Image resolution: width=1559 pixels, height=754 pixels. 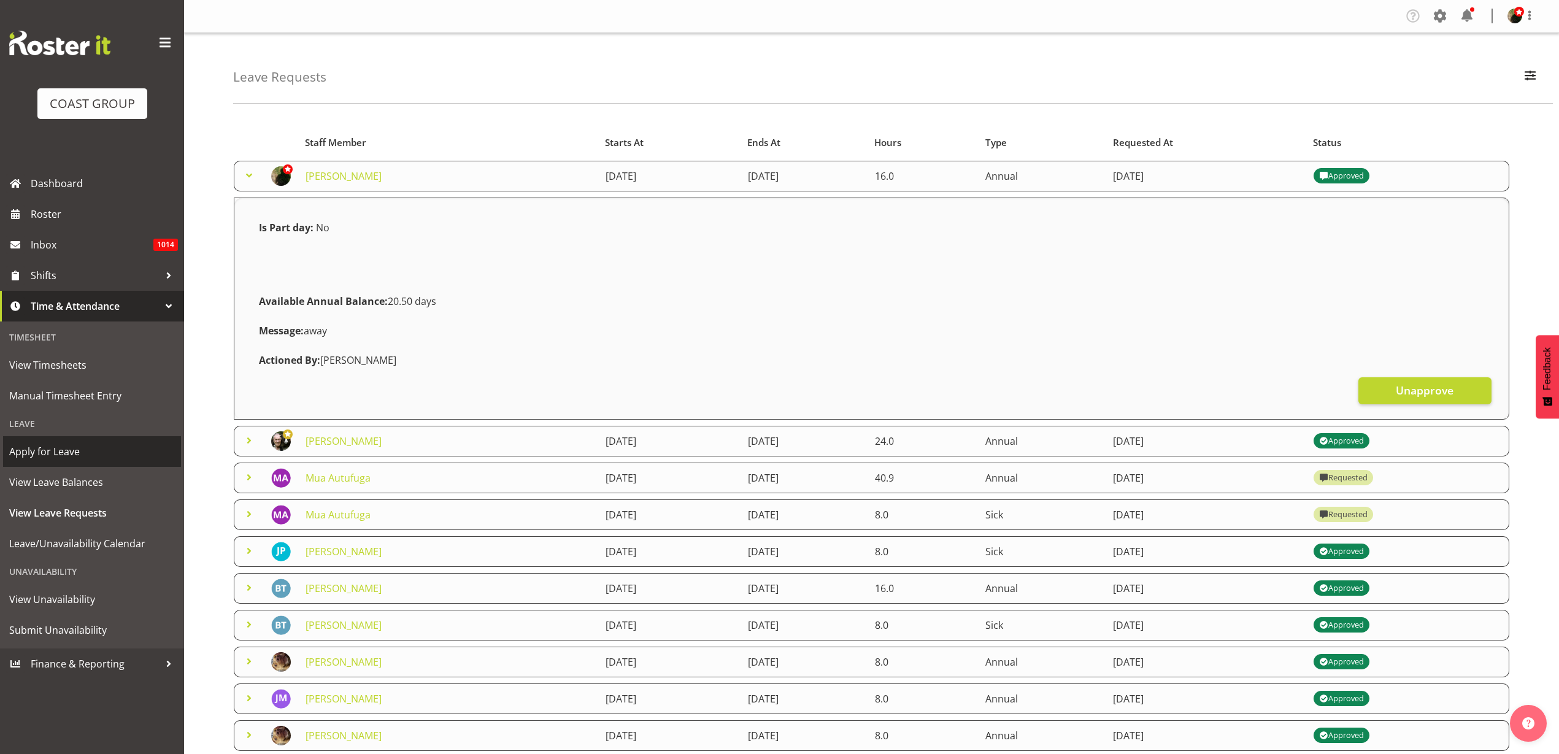 What do you see at coordinates (92, 630) in the screenshot?
I see `span: Submit Unavailability` at bounding box center [92, 630].